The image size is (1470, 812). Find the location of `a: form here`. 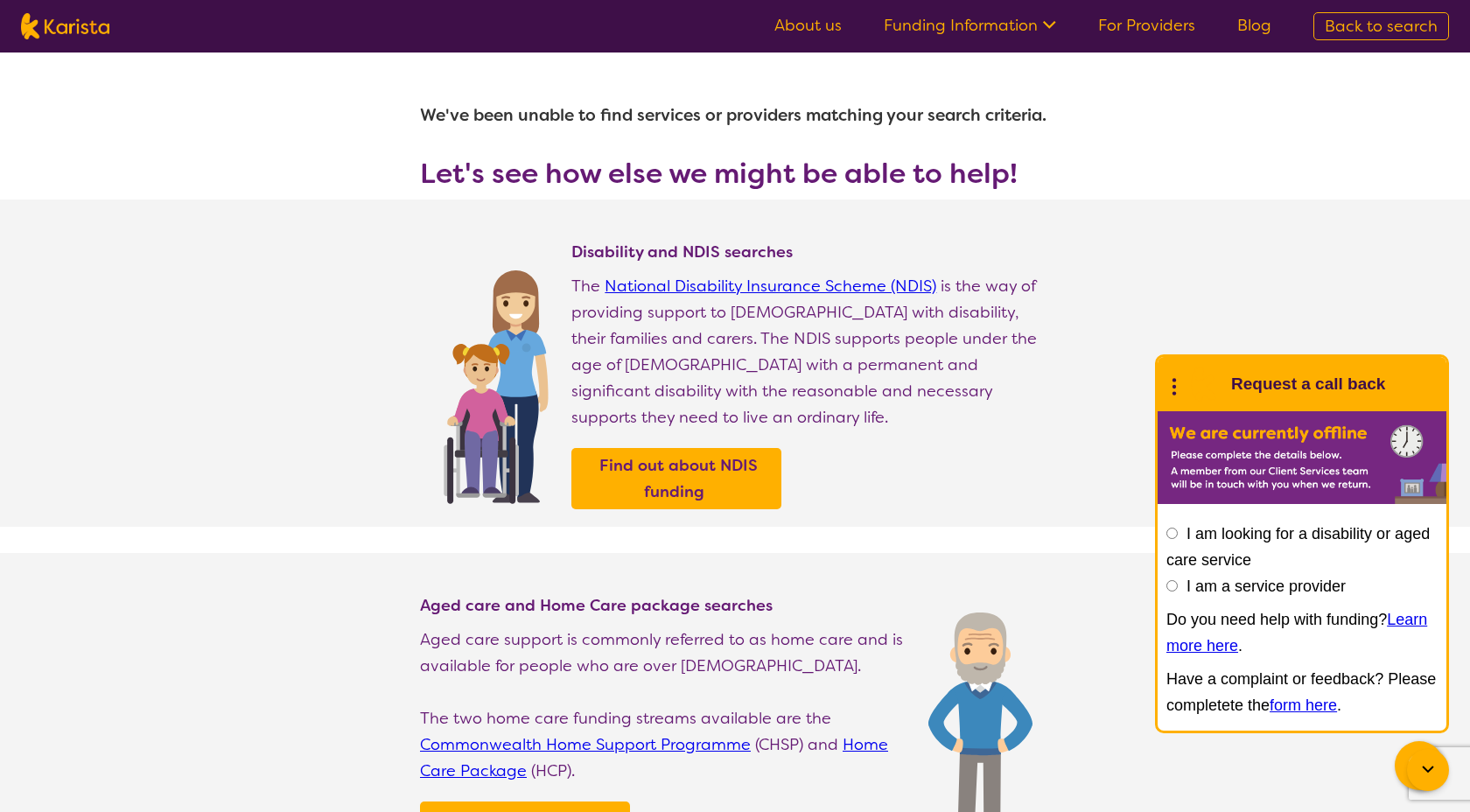

a: form here is located at coordinates (1303, 705).